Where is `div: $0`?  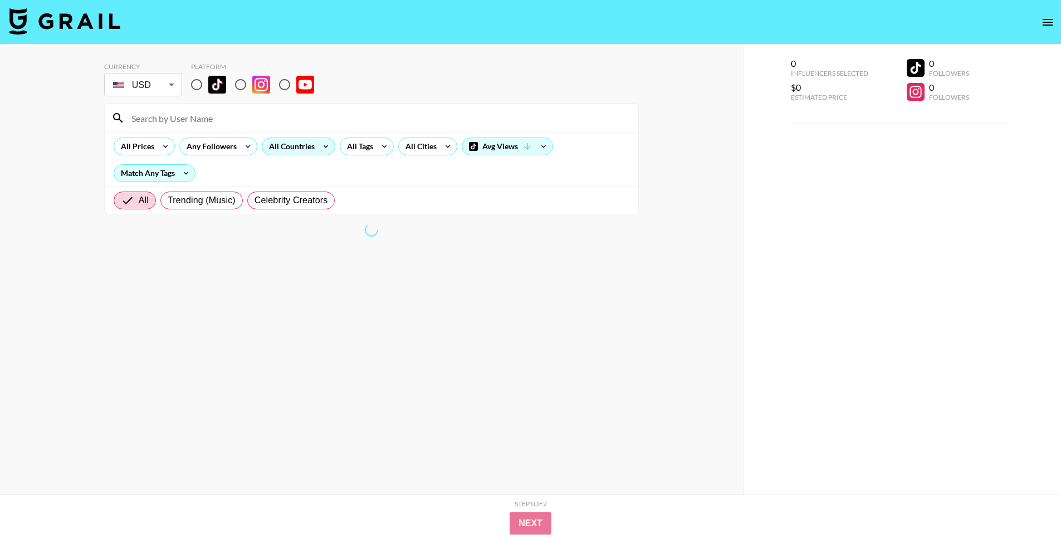
div: $0 is located at coordinates (830, 87).